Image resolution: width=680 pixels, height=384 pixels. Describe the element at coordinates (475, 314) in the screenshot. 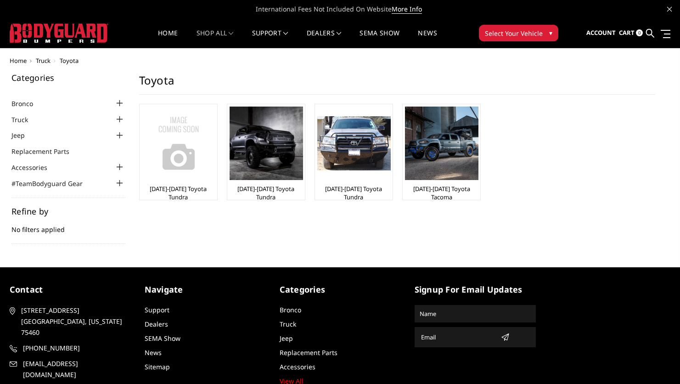

I see `input: Name` at that location.